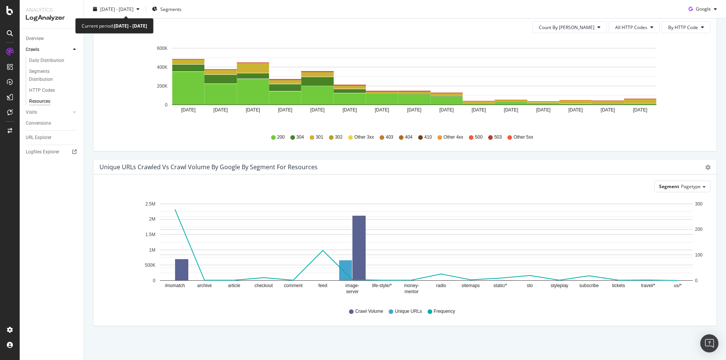 The height and width of the screenshot is (360, 726). What do you see at coordinates (42, 90) in the screenshot?
I see `div: HTTP Codes` at bounding box center [42, 90].